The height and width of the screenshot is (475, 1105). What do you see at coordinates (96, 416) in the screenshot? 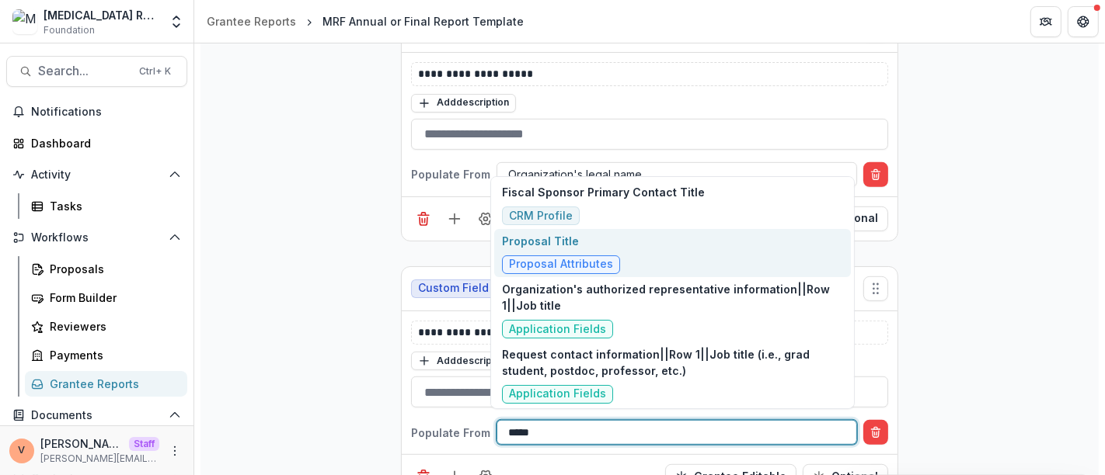
I see `span: Documents` at bounding box center [96, 416].